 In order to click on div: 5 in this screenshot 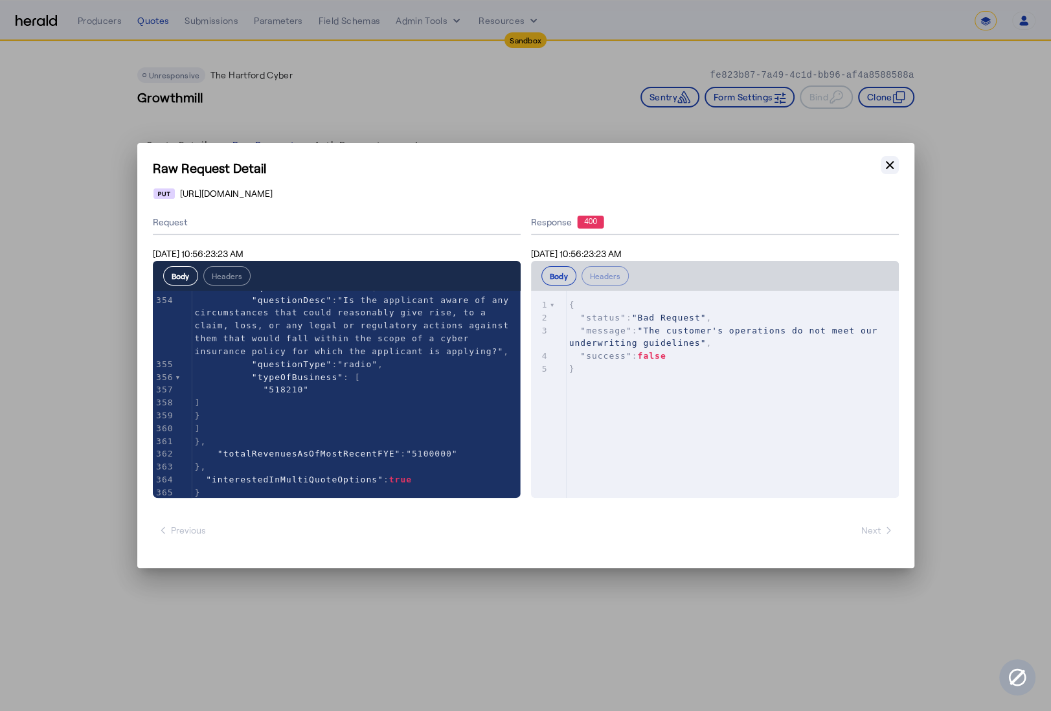, I will do `click(540, 369)`.